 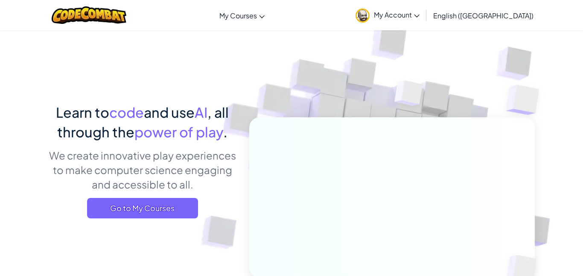 What do you see at coordinates (89, 15) in the screenshot?
I see `a: CodeCombat logo` at bounding box center [89, 15].